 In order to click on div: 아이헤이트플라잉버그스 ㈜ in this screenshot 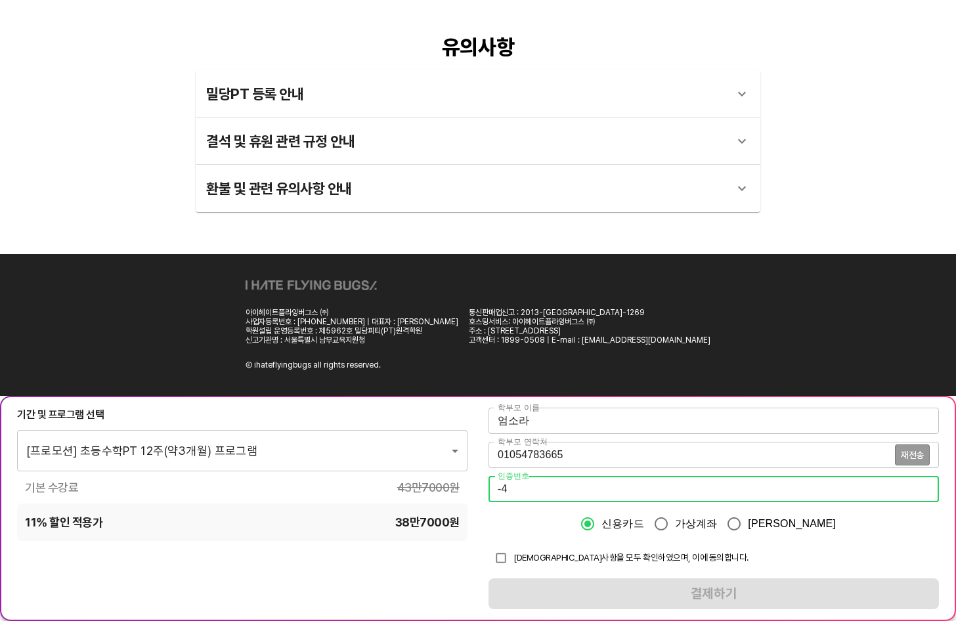, I will do `click(352, 313)`.